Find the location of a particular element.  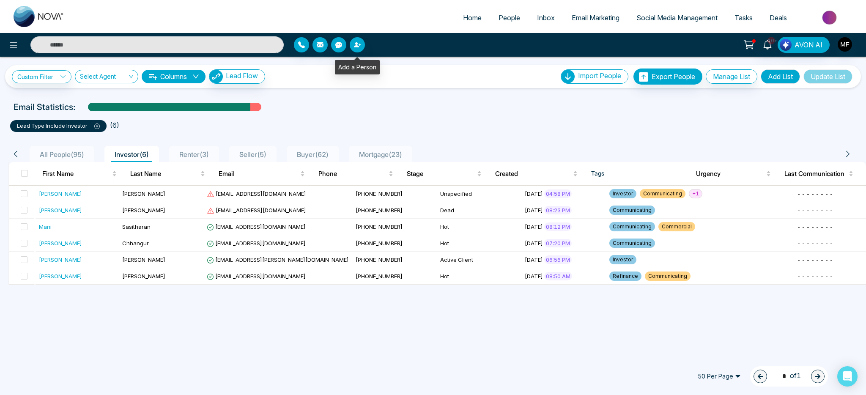

img: Market-place.gif is located at coordinates (830, 17).